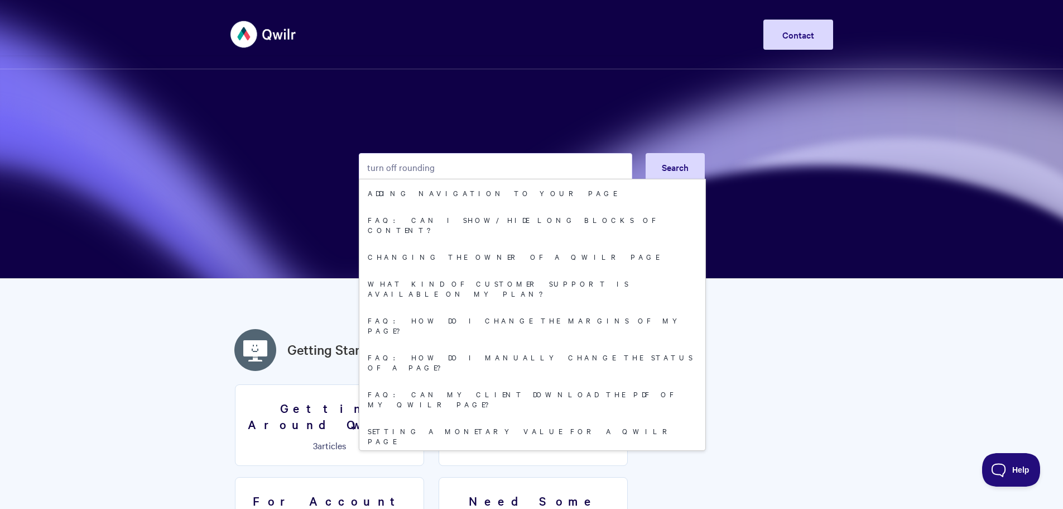  I want to click on a: FAQ: Can my client download the PDF of my Qwilr Page?, so click(533, 399).